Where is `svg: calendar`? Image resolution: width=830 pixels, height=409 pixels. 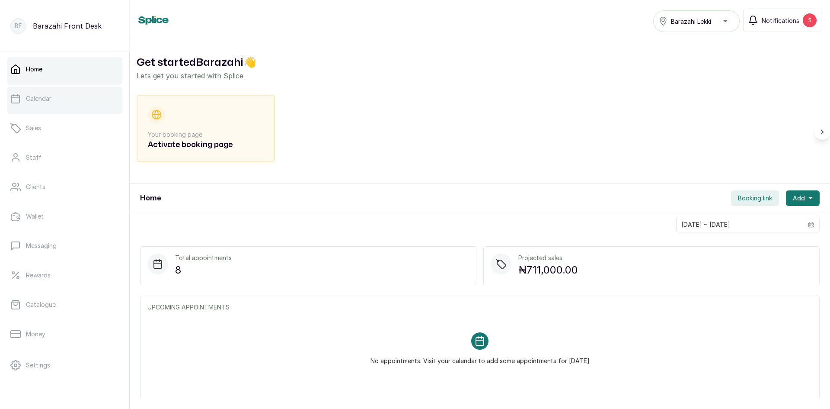
svg: calendar is located at coordinates (811, 224).